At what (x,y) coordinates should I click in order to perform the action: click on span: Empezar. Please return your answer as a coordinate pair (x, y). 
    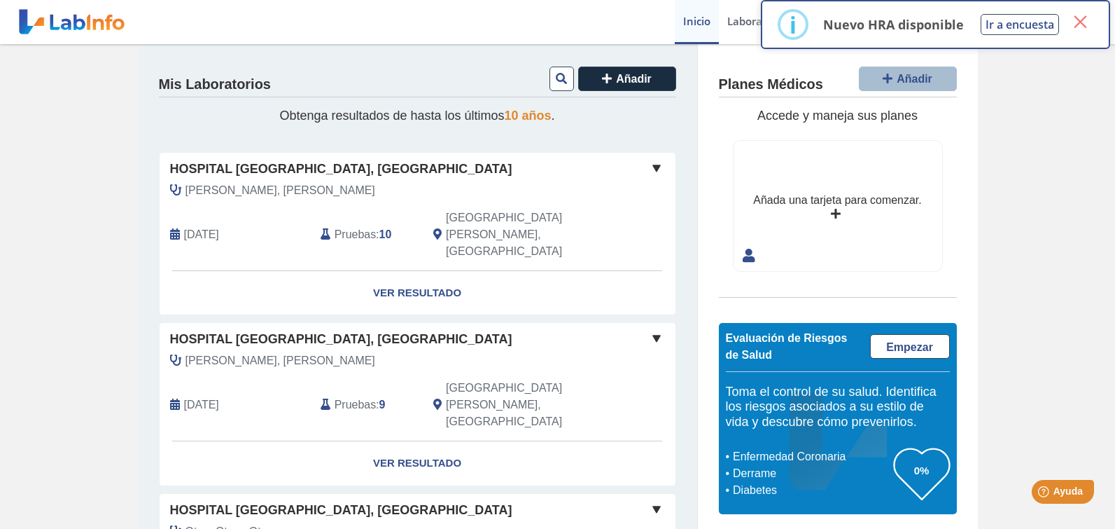
    Looking at the image, I should click on (909, 347).